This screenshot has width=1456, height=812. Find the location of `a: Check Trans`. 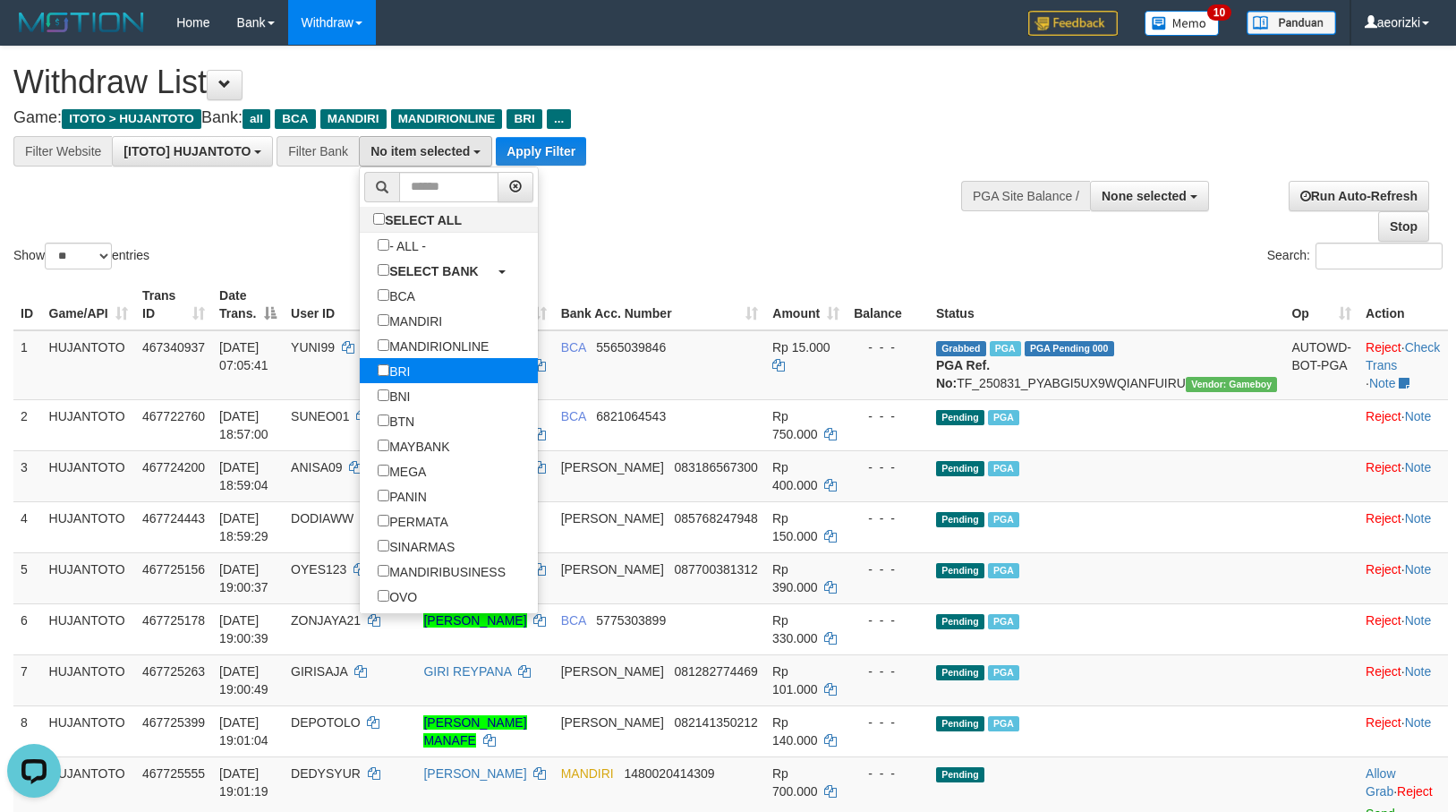

a: Check Trans is located at coordinates (1403, 356).